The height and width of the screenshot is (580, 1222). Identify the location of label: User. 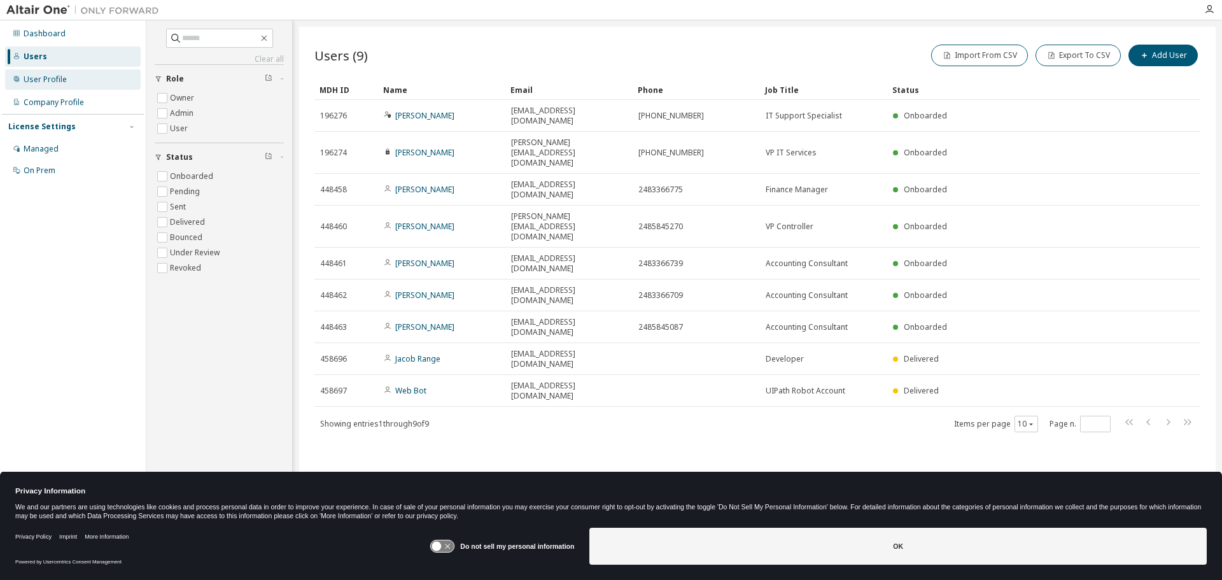
(180, 129).